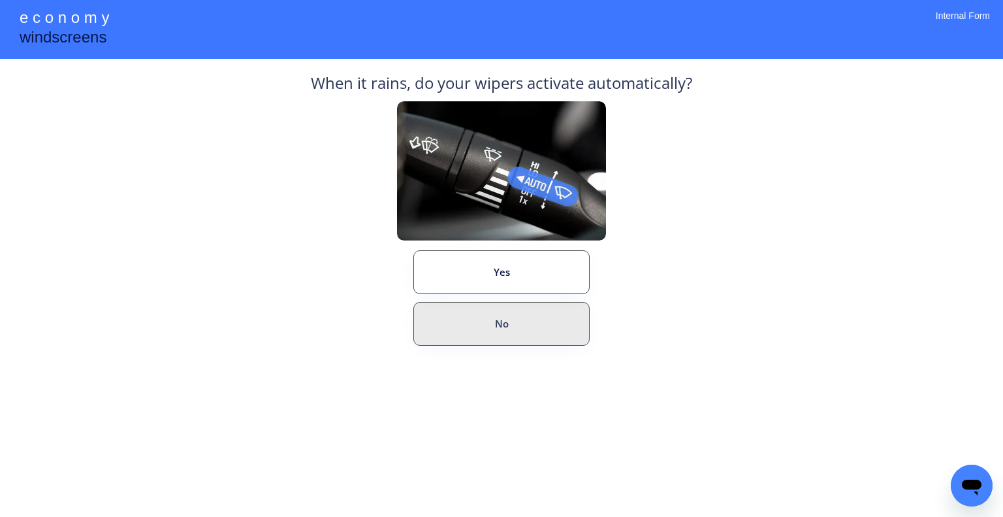  I want to click on button: Yes, so click(502, 272).